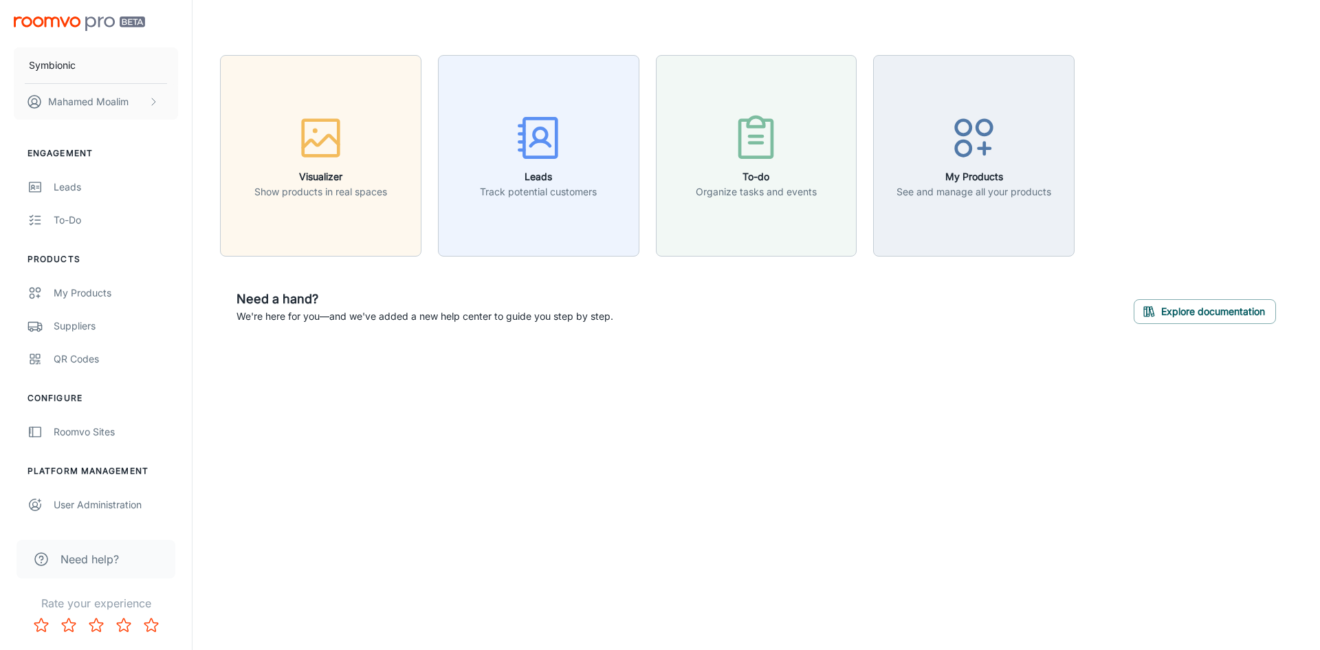 Image resolution: width=1320 pixels, height=650 pixels. I want to click on button: Mahamed Moalim, so click(96, 102).